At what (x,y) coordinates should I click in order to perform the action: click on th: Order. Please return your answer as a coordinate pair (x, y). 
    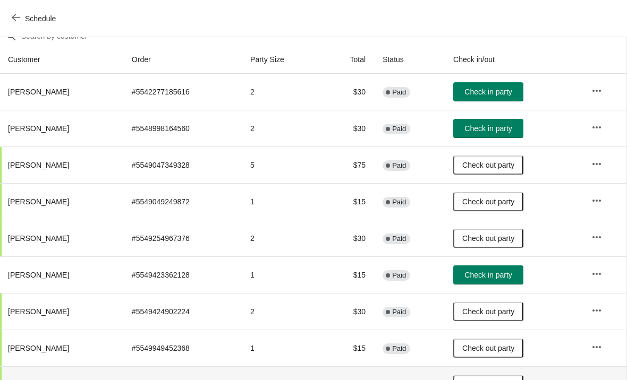
    Looking at the image, I should click on (182, 59).